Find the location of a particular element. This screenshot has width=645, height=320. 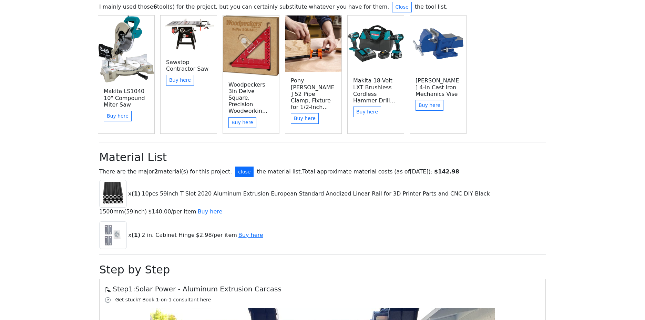

span: $ 140.00 /per item is located at coordinates (172, 211).